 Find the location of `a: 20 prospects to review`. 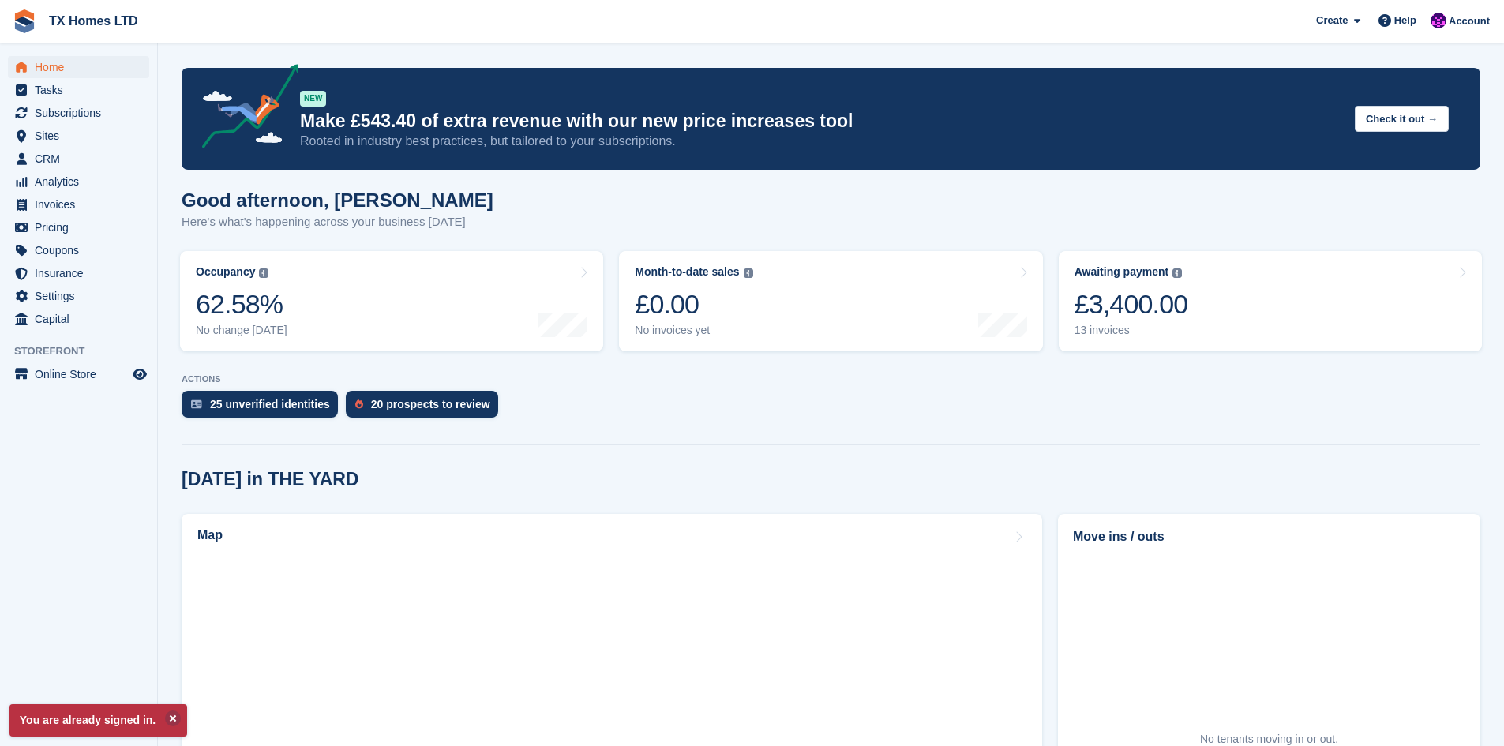

a: 20 prospects to review is located at coordinates (426, 408).